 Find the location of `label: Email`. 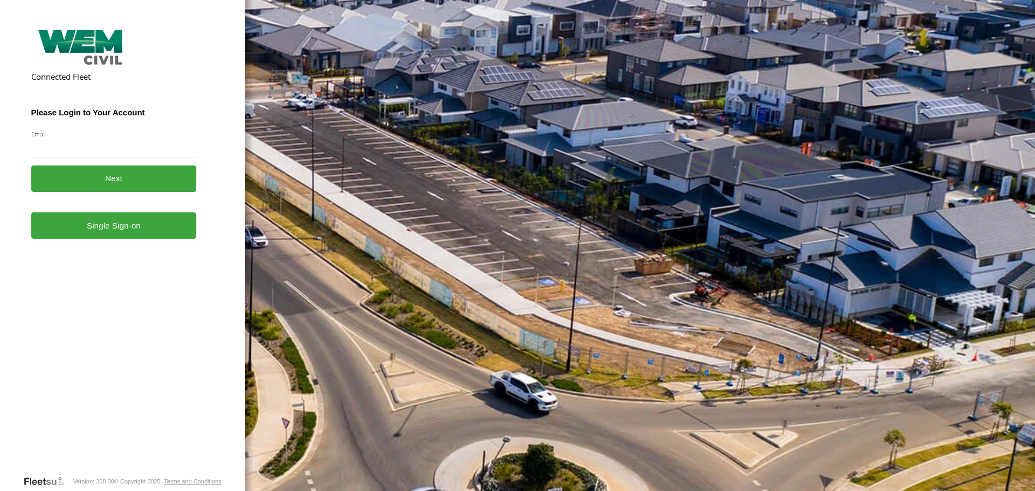

label: Email is located at coordinates (114, 134).